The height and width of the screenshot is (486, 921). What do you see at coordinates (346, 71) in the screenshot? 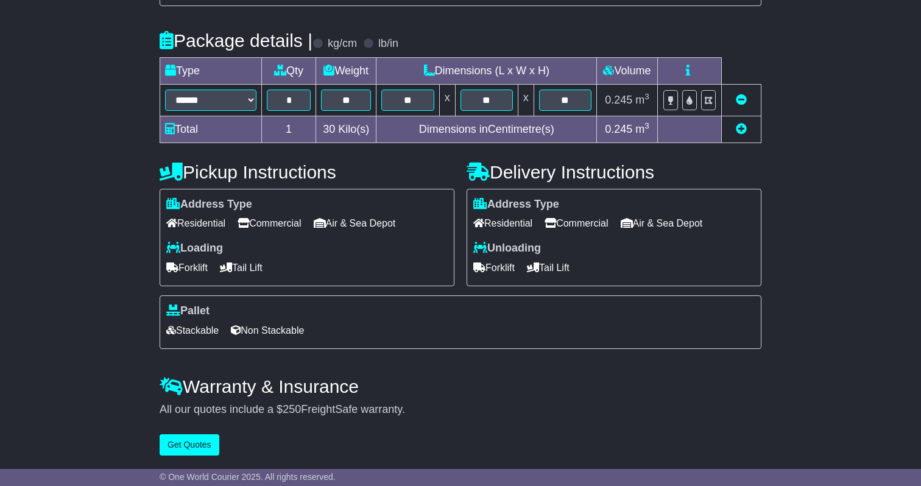
I see `td: Weight` at bounding box center [346, 71].